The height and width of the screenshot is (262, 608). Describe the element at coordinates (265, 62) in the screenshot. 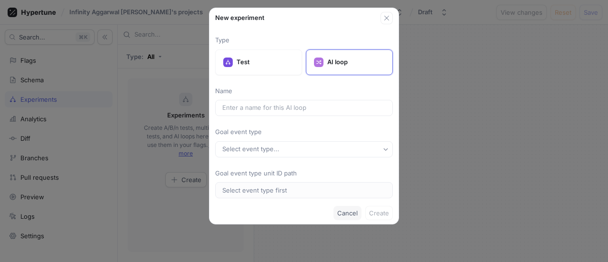

I see `p: Test` at that location.